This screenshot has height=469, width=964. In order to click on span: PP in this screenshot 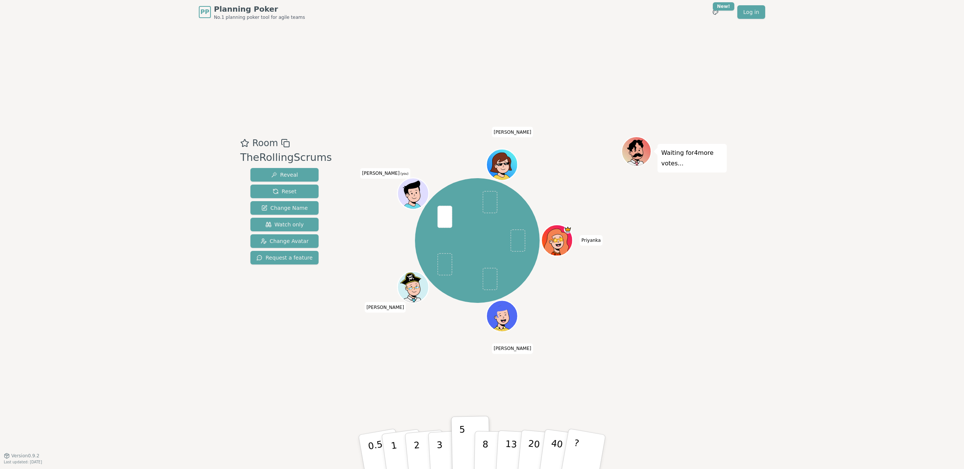, I will do `click(204, 12)`.